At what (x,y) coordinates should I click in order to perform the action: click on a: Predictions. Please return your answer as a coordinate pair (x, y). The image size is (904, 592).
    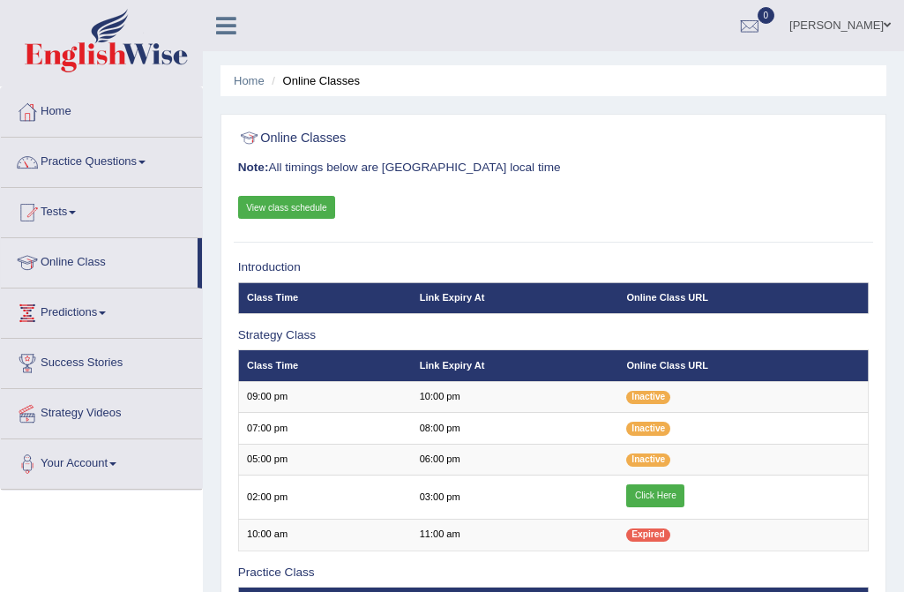
    Looking at the image, I should click on (101, 310).